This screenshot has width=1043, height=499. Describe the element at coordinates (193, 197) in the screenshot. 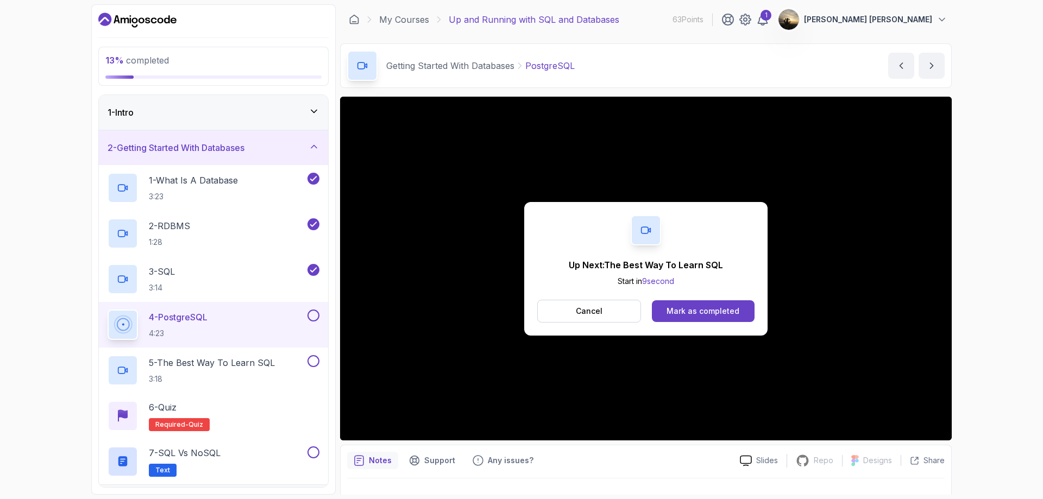

I see `p: 3:23` at that location.